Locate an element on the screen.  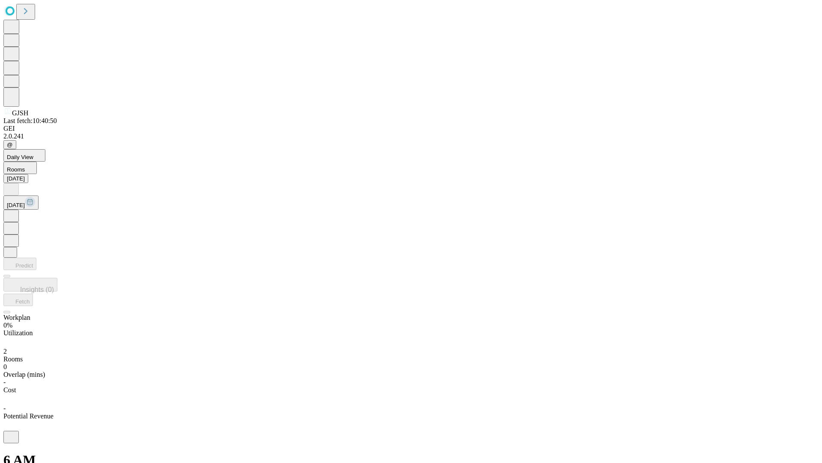
span: Cost is located at coordinates (9, 389).